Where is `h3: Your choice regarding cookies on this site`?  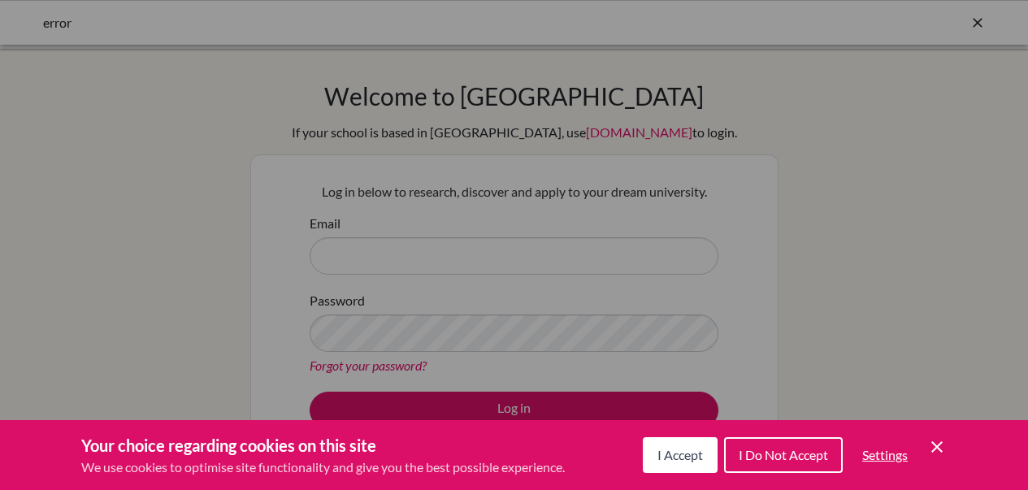 h3: Your choice regarding cookies on this site is located at coordinates (323, 445).